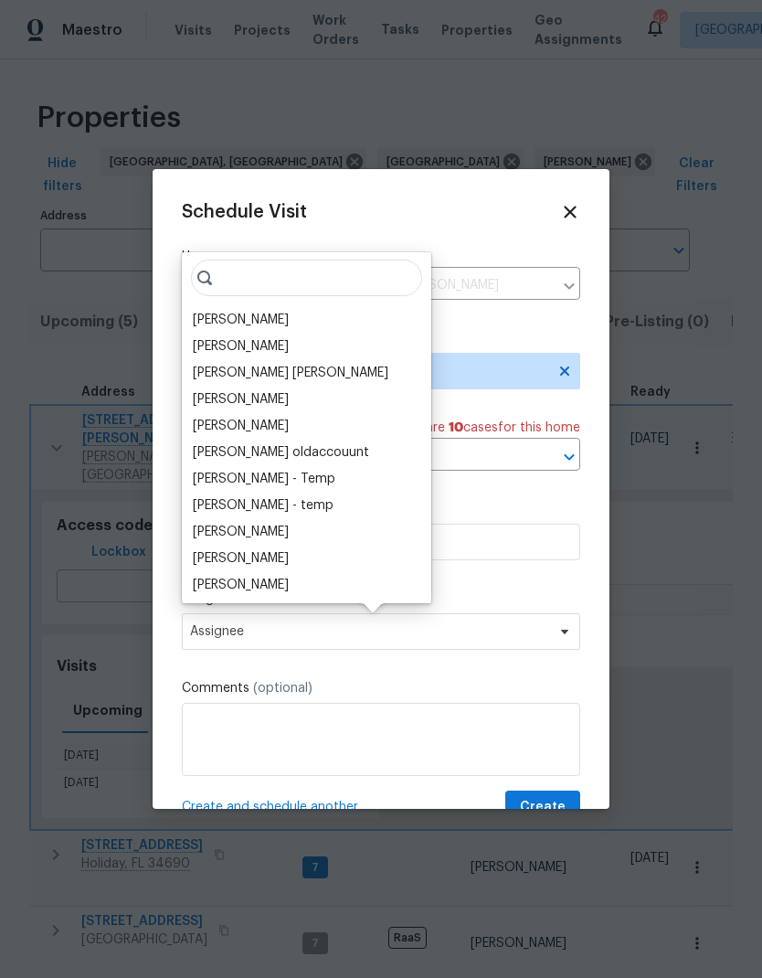 This screenshot has height=978, width=762. Describe the element at coordinates (381, 257) in the screenshot. I see `label: Home` at that location.